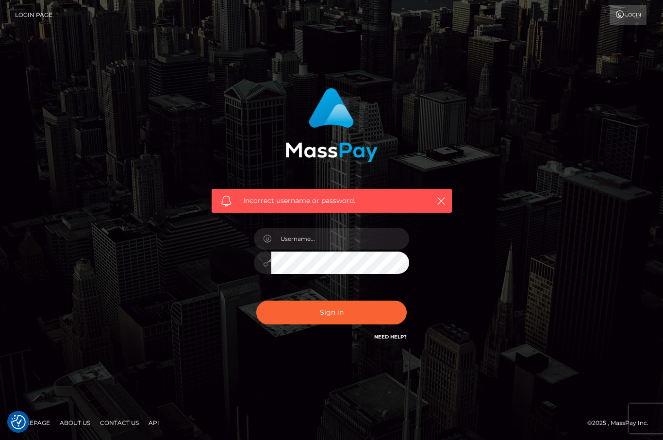  What do you see at coordinates (32, 422) in the screenshot?
I see `a: Homepage` at bounding box center [32, 422].